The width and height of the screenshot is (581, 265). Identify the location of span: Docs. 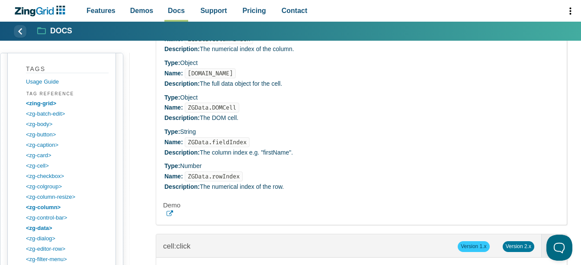
(176, 10).